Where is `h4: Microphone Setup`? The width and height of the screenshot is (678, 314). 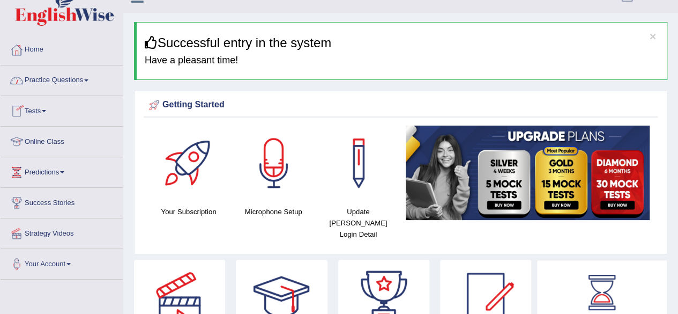 h4: Microphone Setup is located at coordinates (273, 211).